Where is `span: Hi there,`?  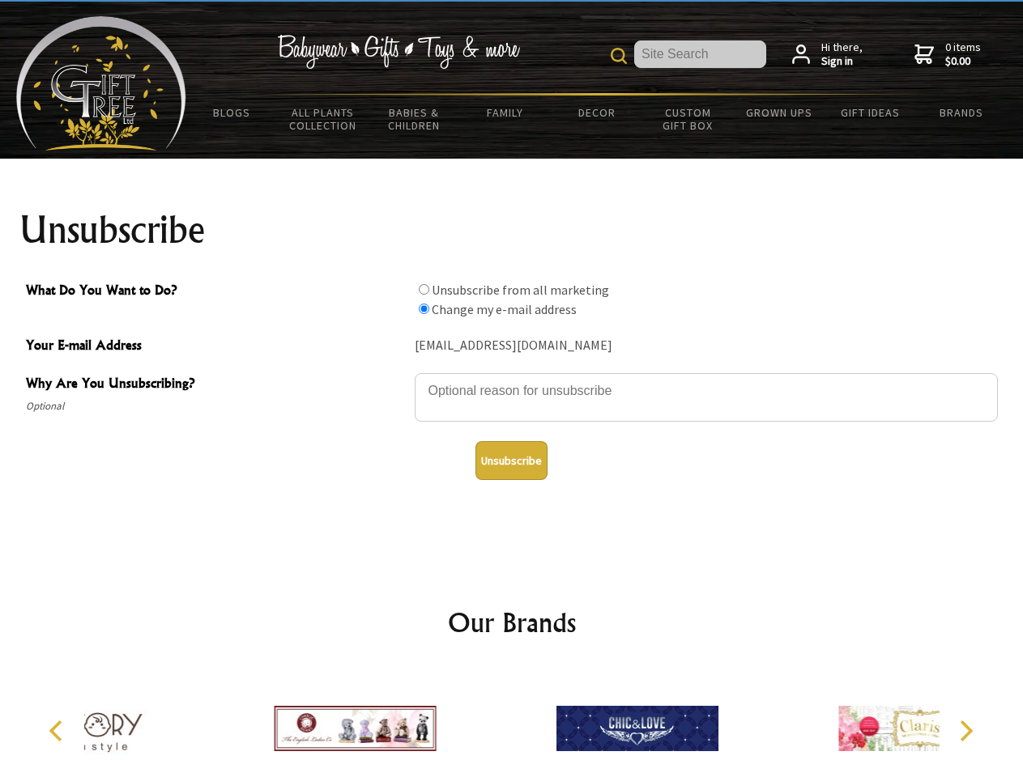 span: Hi there, is located at coordinates (841, 54).